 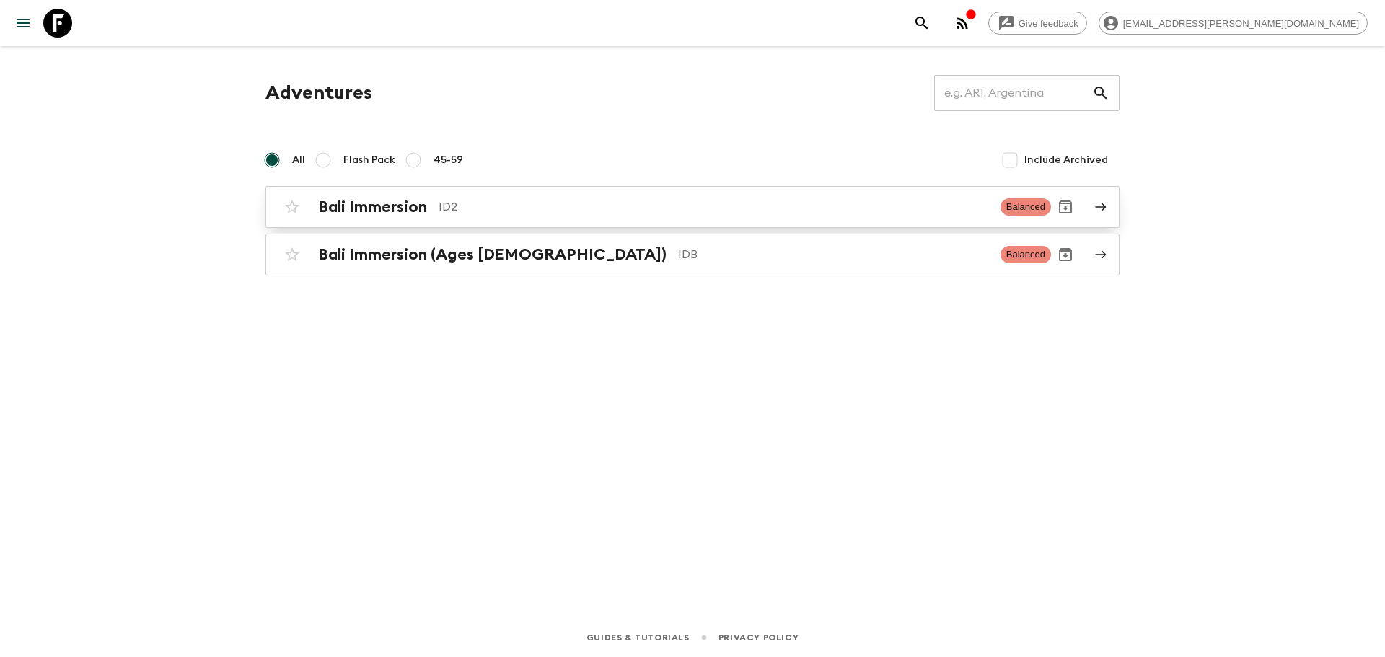 I want to click on h1: Adventures, so click(x=319, y=93).